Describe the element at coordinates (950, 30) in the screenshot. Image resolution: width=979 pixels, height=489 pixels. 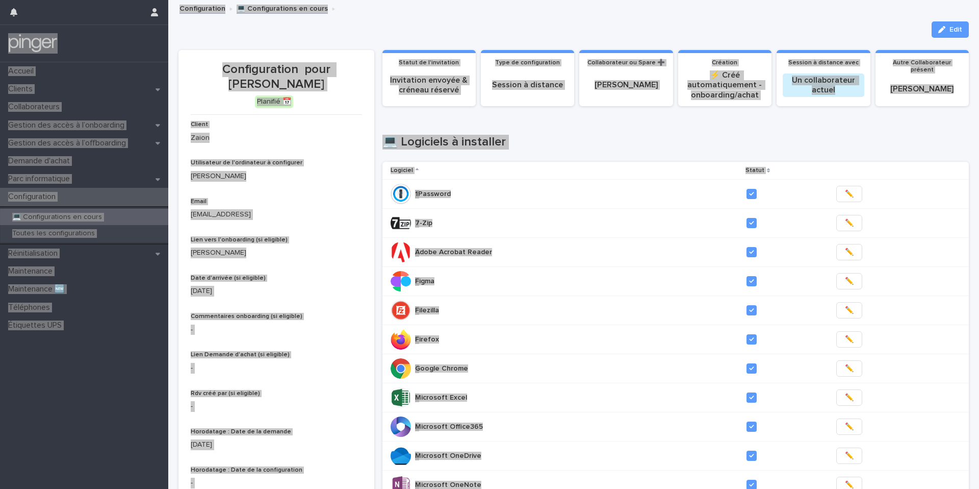
I see `button: Edit` at that location.